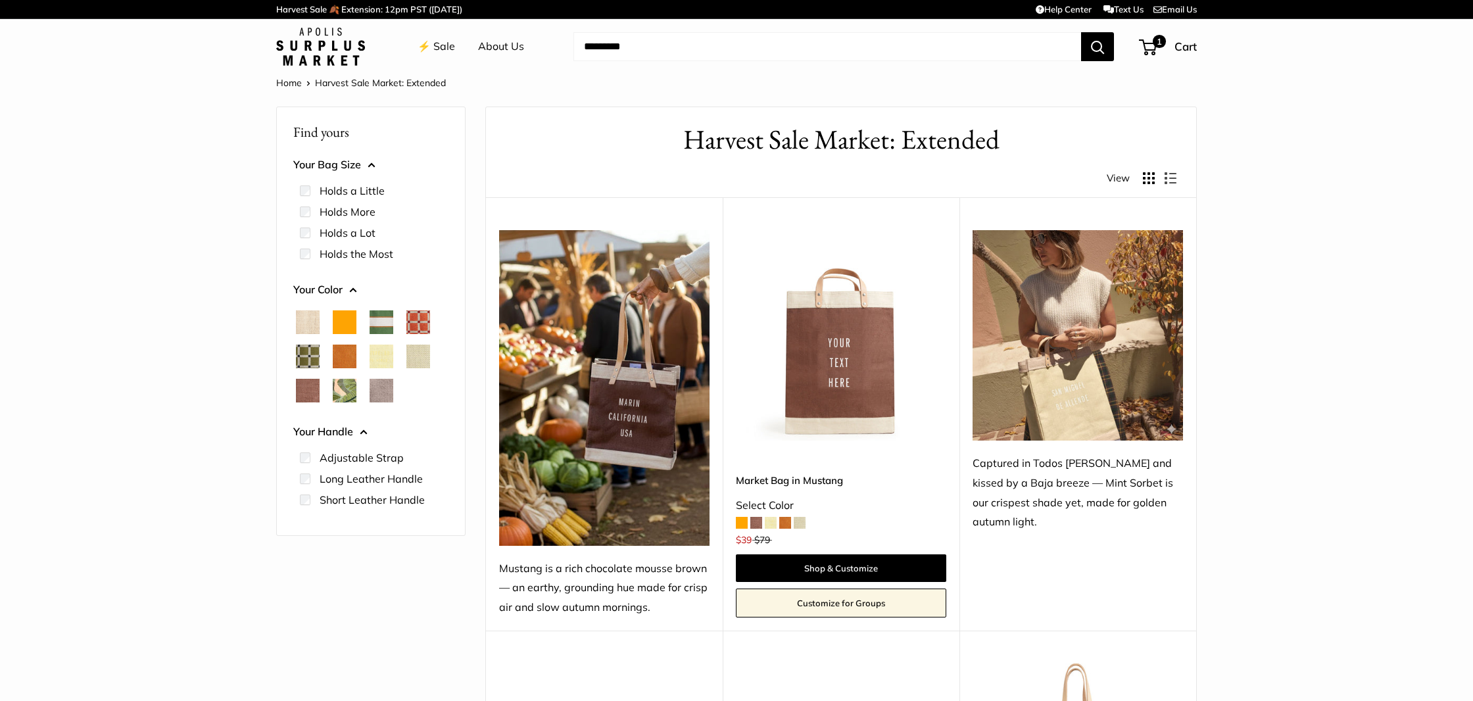  Describe the element at coordinates (841, 480) in the screenshot. I see `a: Market Bag in Mustang` at that location.